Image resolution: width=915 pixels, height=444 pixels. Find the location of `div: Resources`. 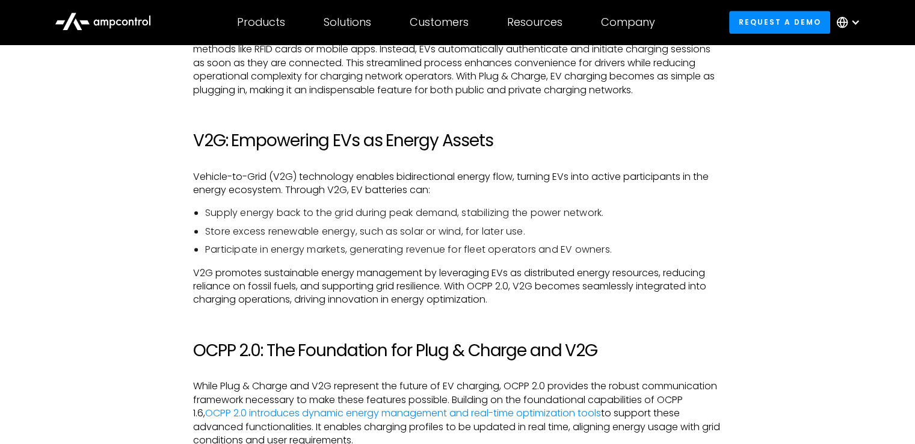

div: Resources is located at coordinates (535, 22).